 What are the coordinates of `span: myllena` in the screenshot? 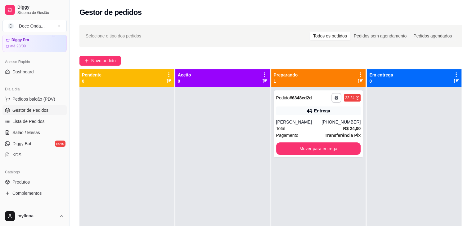 It's located at (37, 217).